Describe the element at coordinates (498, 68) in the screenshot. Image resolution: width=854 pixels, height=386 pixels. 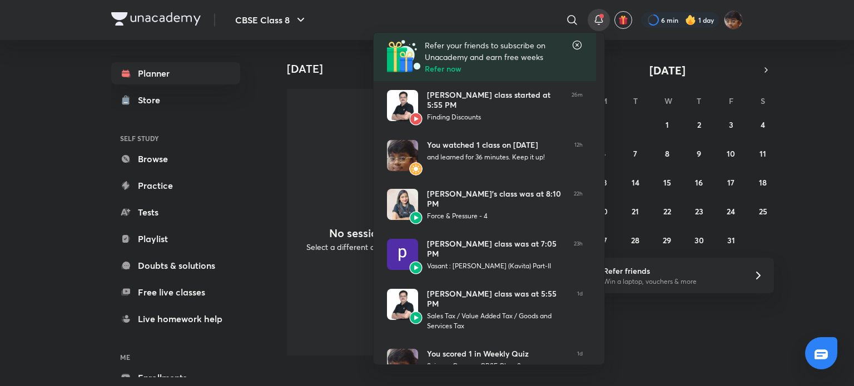
I see `h6: Refer now` at that location.